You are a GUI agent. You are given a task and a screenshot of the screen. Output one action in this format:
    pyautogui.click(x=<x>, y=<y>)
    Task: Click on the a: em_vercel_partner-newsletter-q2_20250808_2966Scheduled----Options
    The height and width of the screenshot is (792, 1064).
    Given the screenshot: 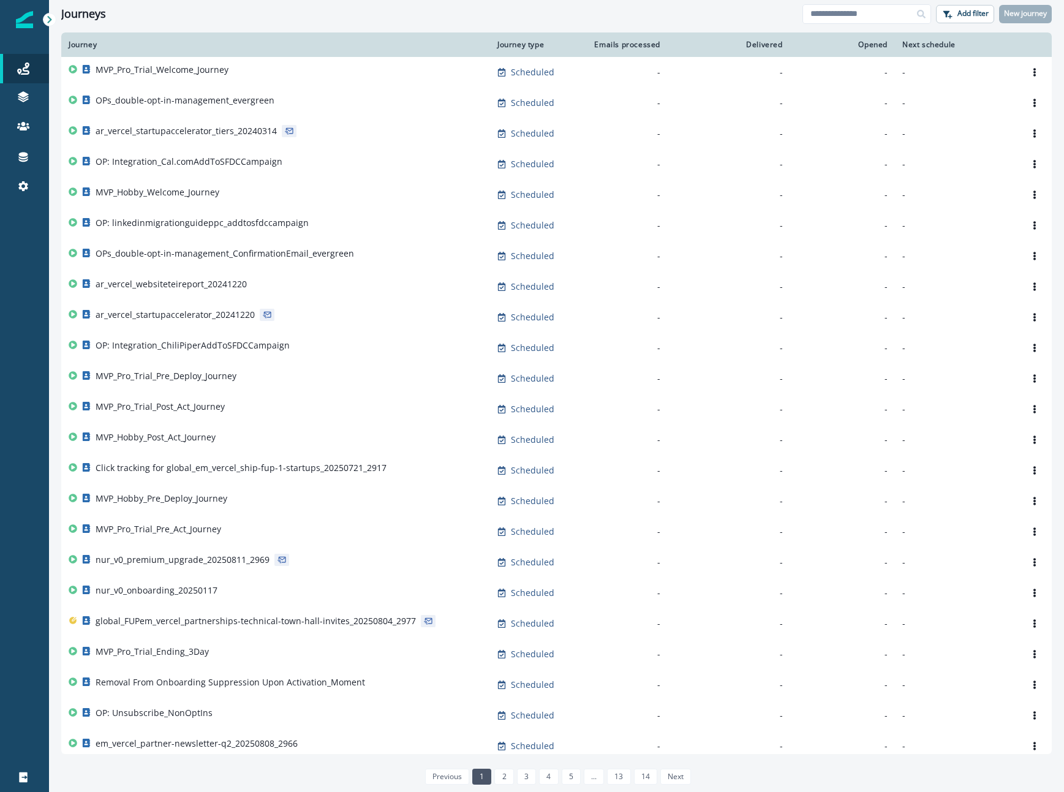 What is the action you would take?
    pyautogui.click(x=556, y=746)
    